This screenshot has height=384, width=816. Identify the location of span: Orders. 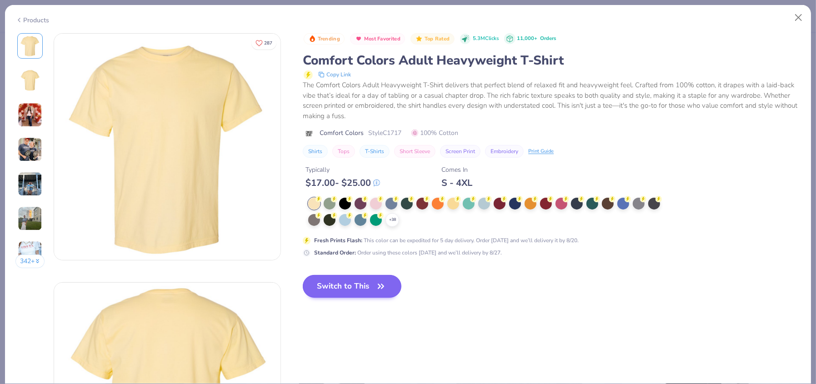
(548, 38).